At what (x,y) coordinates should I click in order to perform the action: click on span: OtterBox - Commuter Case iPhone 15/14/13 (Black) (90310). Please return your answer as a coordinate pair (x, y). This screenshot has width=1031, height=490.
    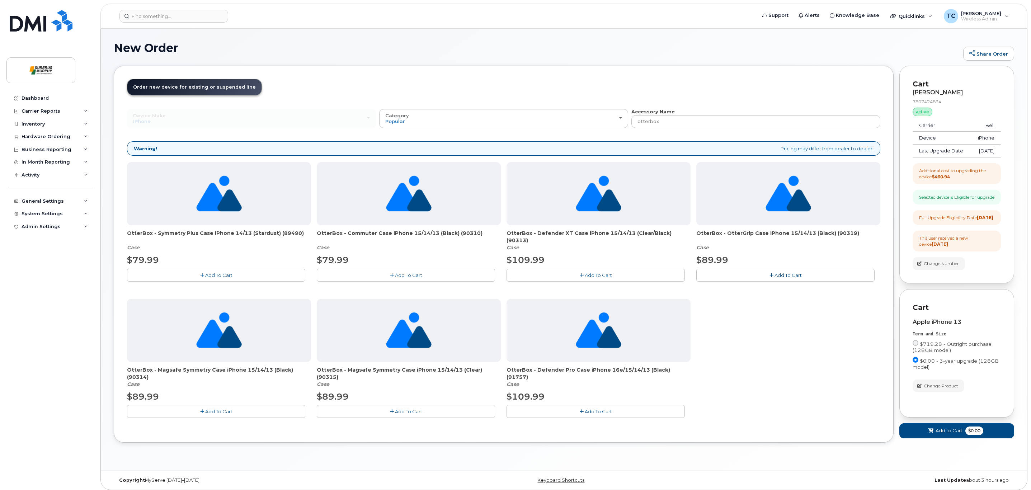
    Looking at the image, I should click on (408, 237).